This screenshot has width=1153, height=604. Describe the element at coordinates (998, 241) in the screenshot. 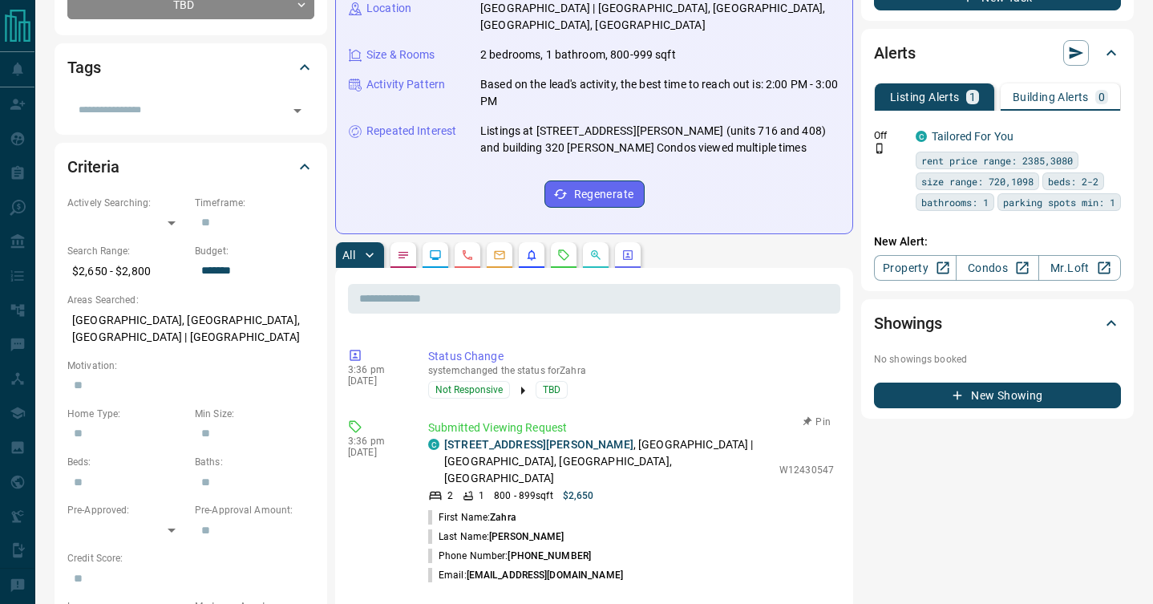

I see `p: New Alert:` at that location.